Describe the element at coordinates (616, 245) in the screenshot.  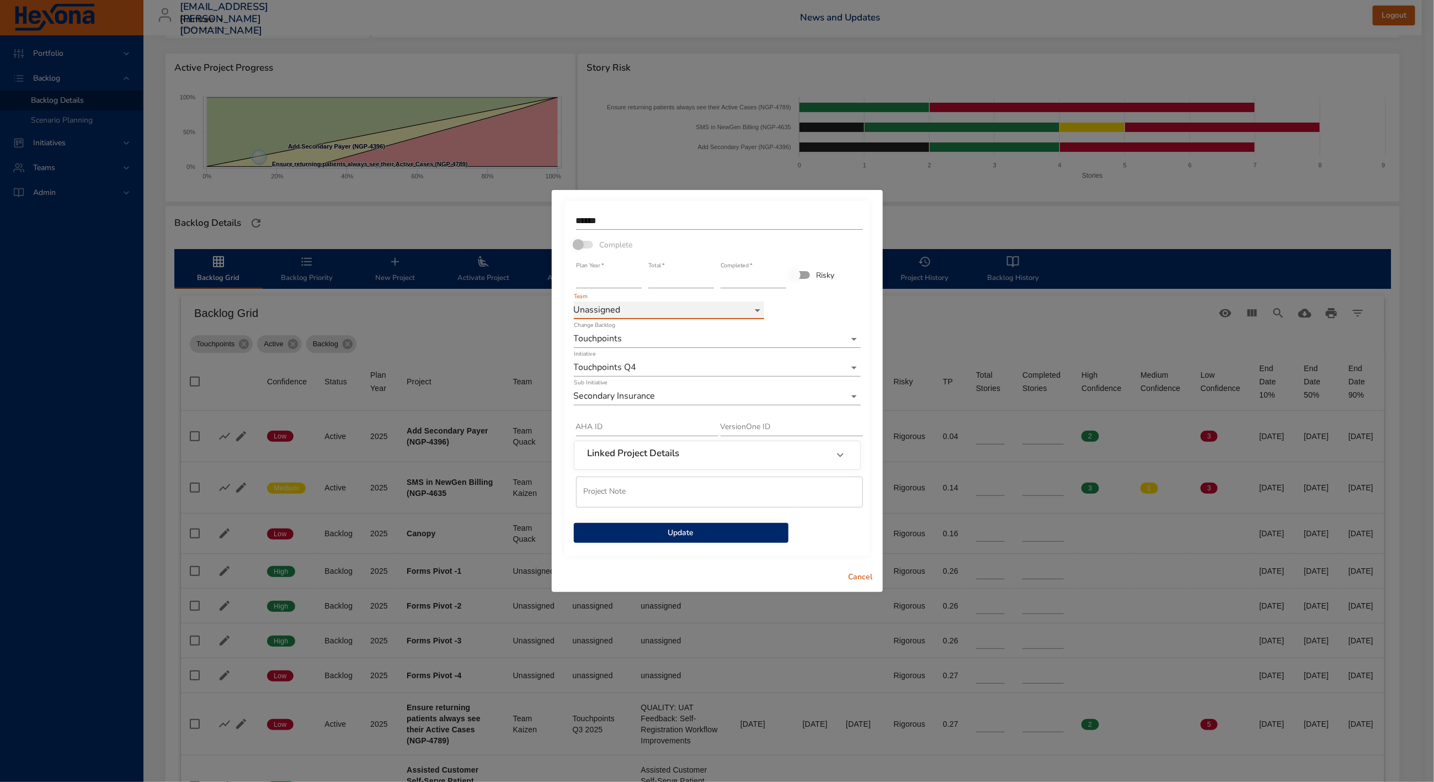
I see `span: Complete` at that location.